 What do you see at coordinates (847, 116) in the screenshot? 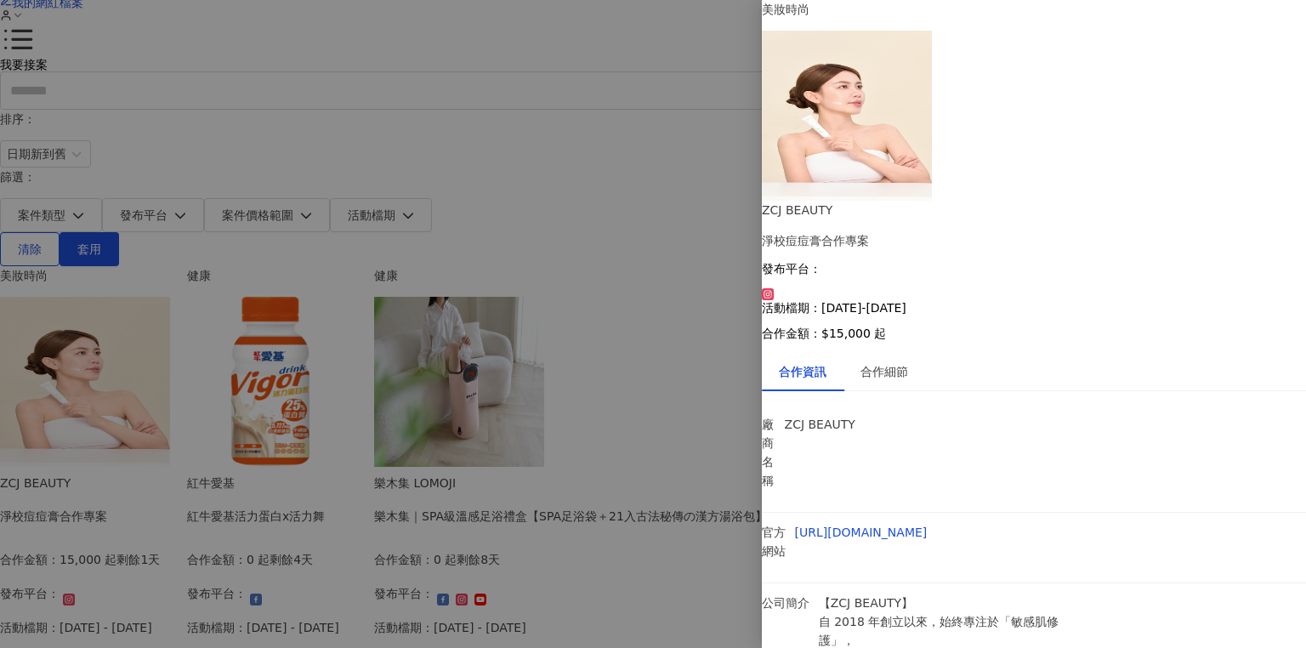
I see `img: 淨校痘痘膏` at bounding box center [847, 116].